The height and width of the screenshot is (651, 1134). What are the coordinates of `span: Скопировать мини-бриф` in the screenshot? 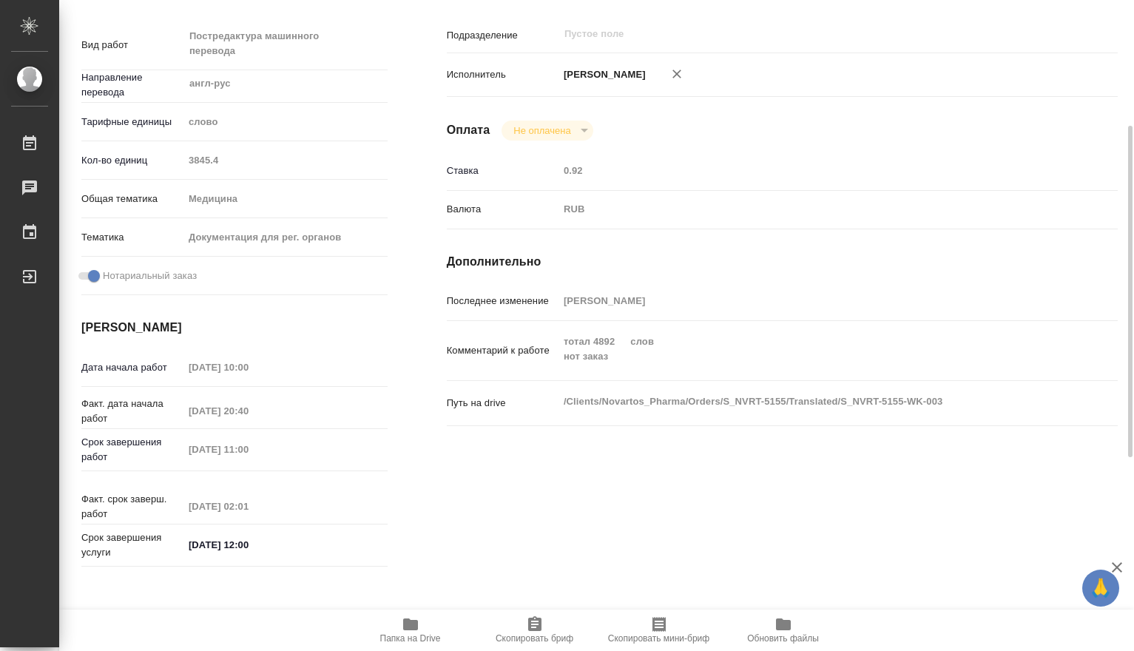 It's located at (658, 638).